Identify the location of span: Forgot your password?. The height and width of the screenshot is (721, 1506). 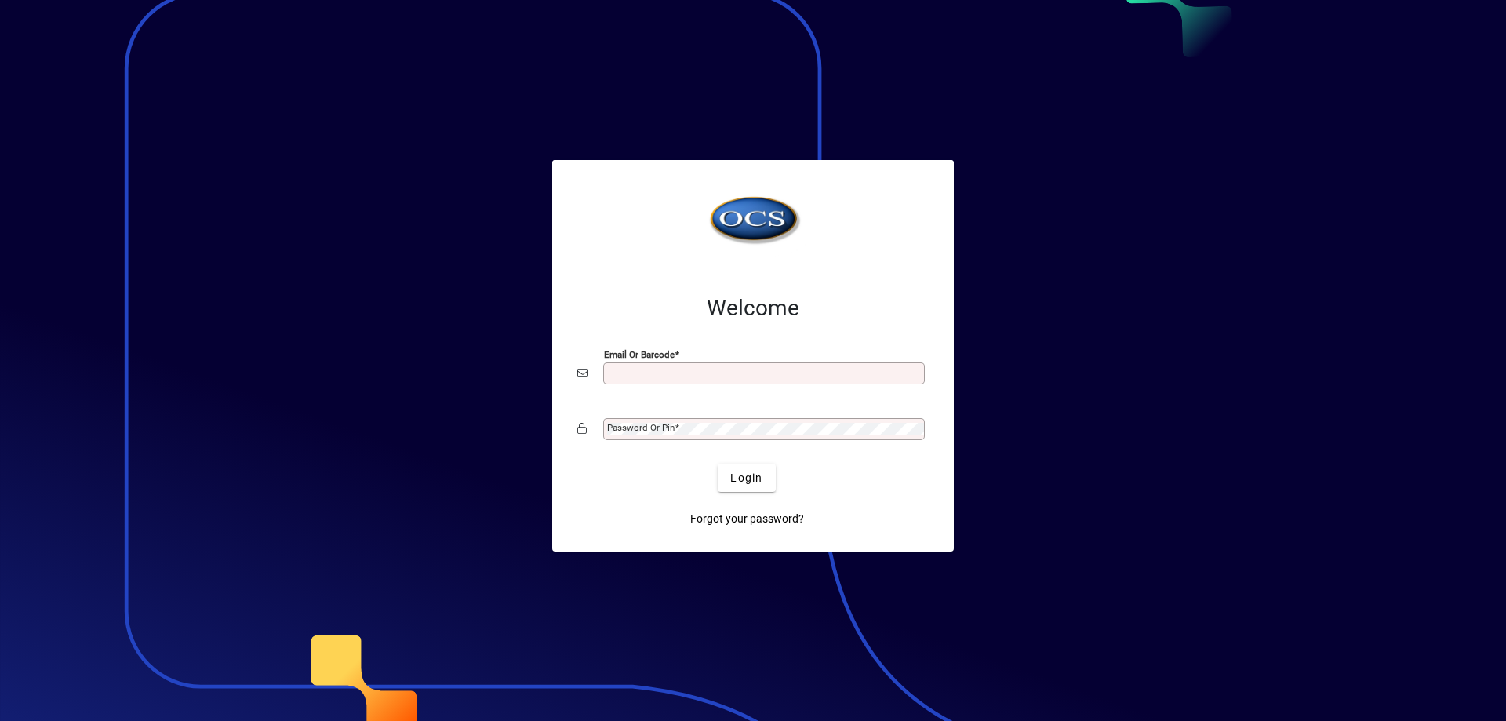
(747, 519).